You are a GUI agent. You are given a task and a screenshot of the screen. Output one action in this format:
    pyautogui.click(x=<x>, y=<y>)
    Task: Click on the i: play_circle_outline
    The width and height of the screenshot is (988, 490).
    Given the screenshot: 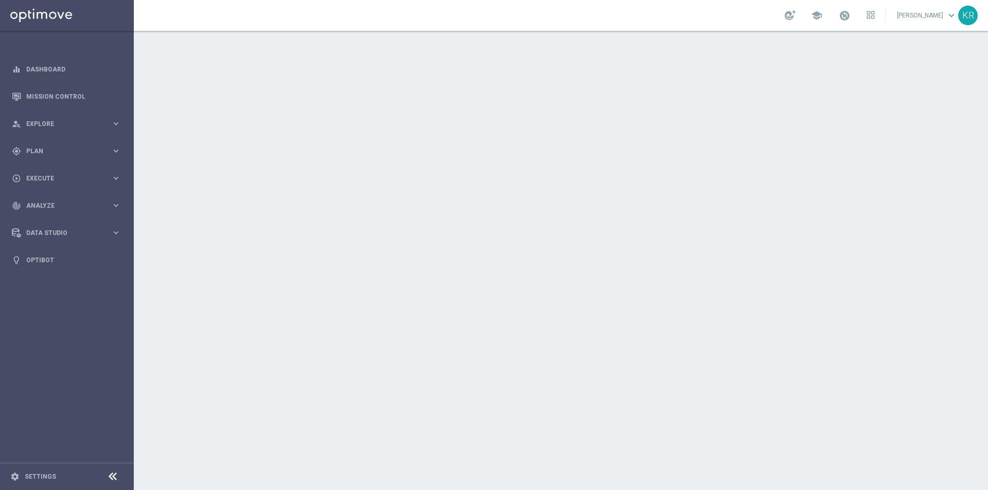 What is the action you would take?
    pyautogui.click(x=16, y=178)
    